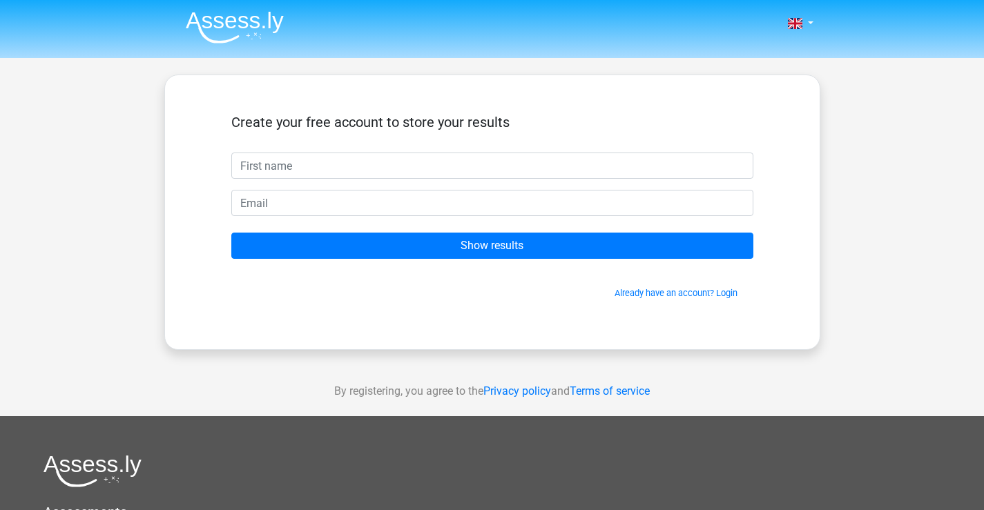 The image size is (984, 510). I want to click on img: Assessly, so click(235, 27).